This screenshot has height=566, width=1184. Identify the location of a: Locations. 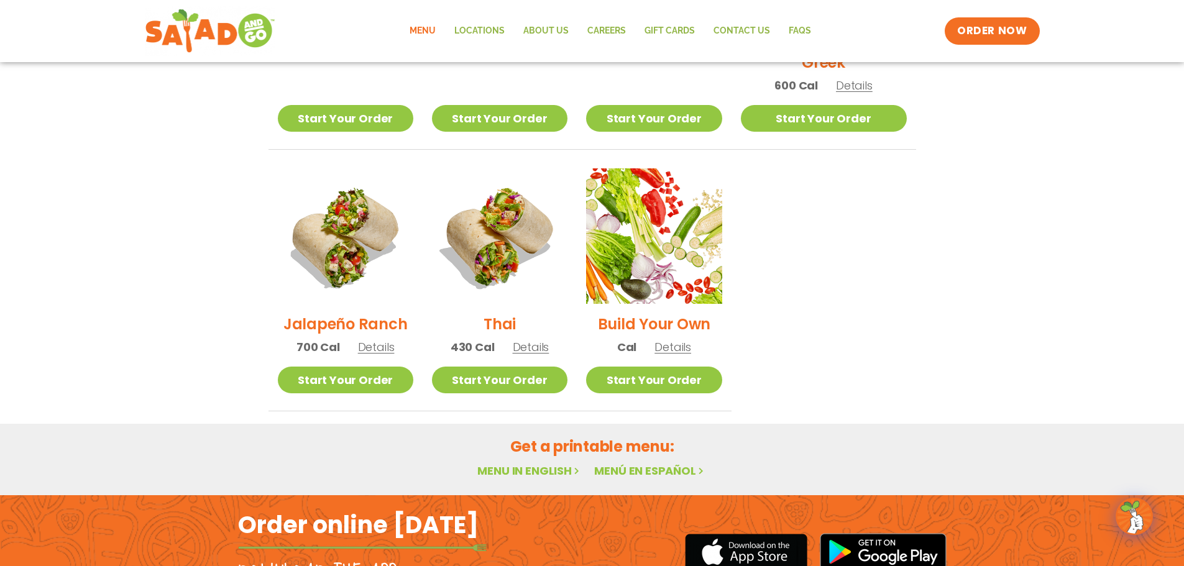
(479, 31).